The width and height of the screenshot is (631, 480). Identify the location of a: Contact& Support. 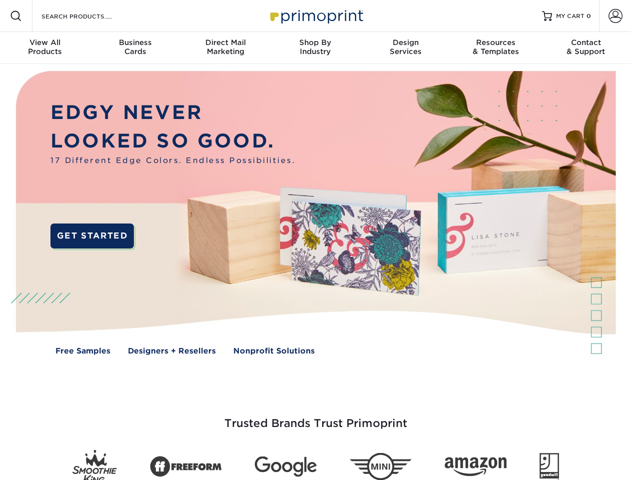
(586, 48).